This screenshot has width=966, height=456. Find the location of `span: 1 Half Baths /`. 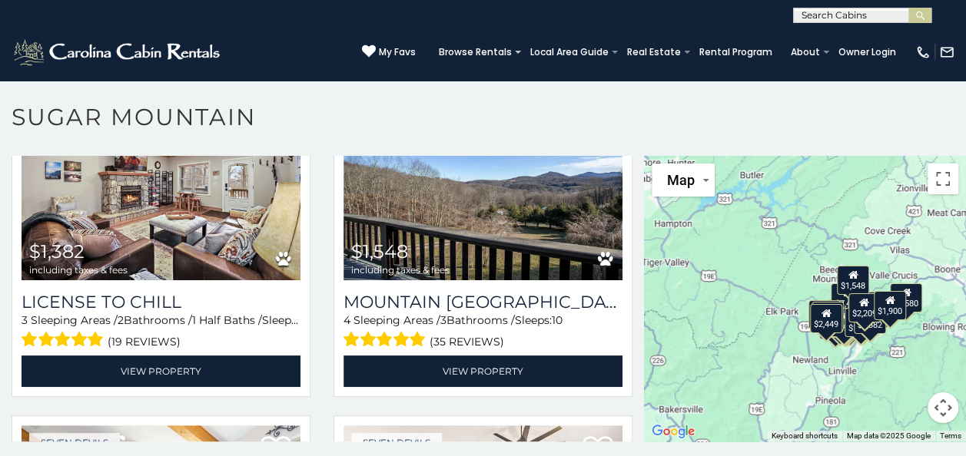

span: 1 Half Baths / is located at coordinates (227, 320).